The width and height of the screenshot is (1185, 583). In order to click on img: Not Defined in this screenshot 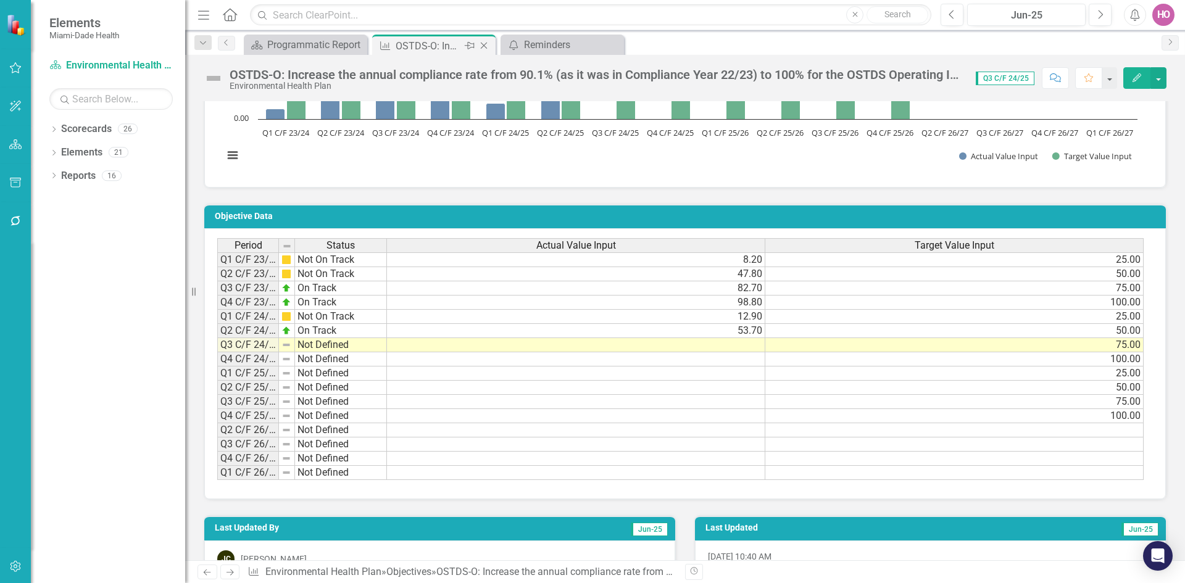, I will do `click(214, 78)`.